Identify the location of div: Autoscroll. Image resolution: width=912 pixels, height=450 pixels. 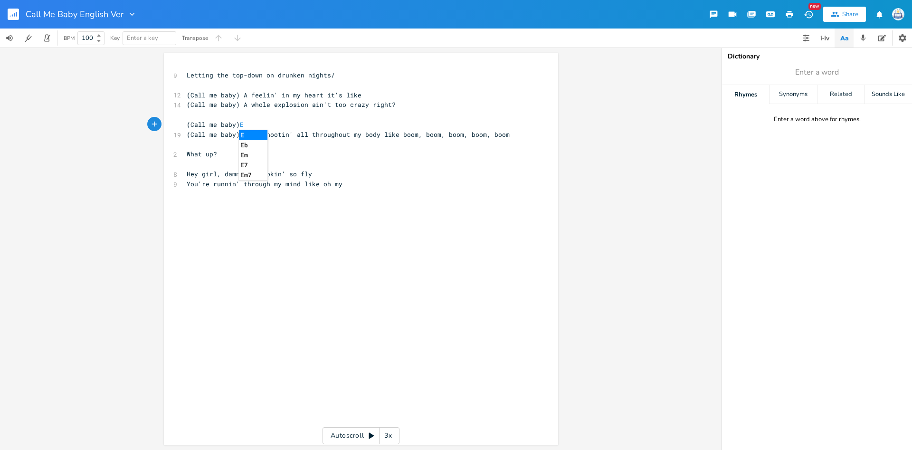
(361, 436).